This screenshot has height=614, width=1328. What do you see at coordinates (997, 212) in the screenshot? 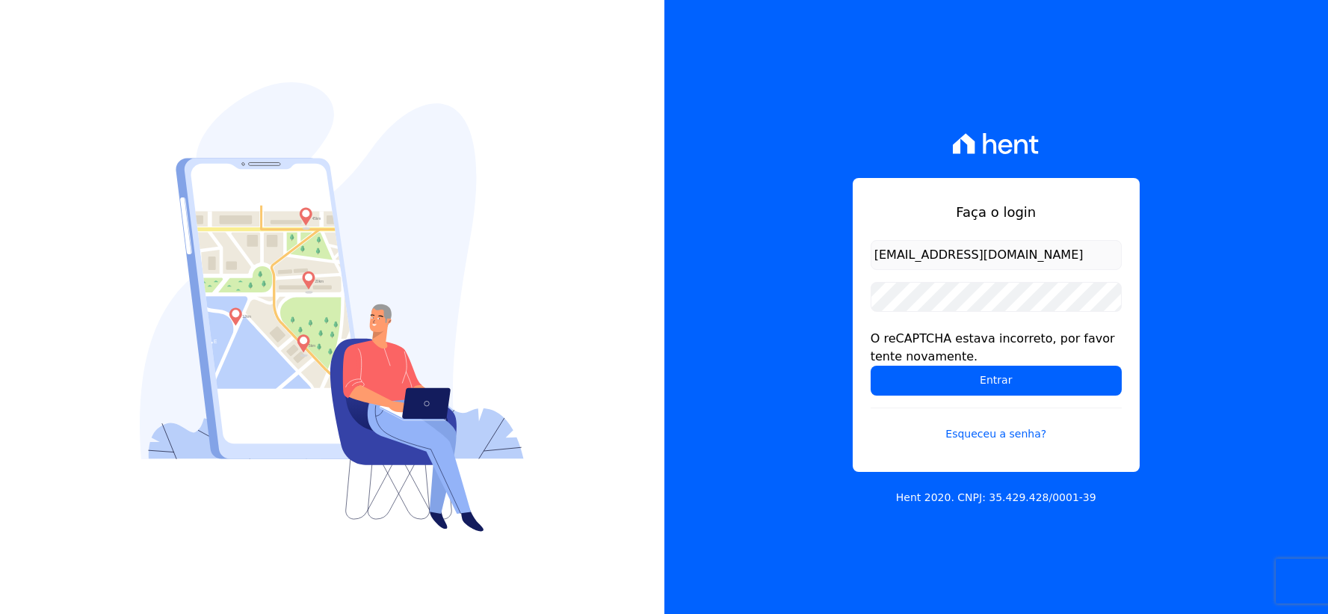
I see `h1: Faça o login` at bounding box center [997, 212].